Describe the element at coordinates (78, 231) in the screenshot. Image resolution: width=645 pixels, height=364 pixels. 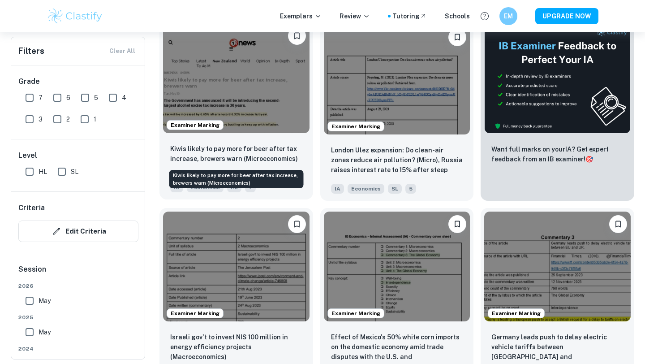
I see `button: Edit Criteria` at that location.